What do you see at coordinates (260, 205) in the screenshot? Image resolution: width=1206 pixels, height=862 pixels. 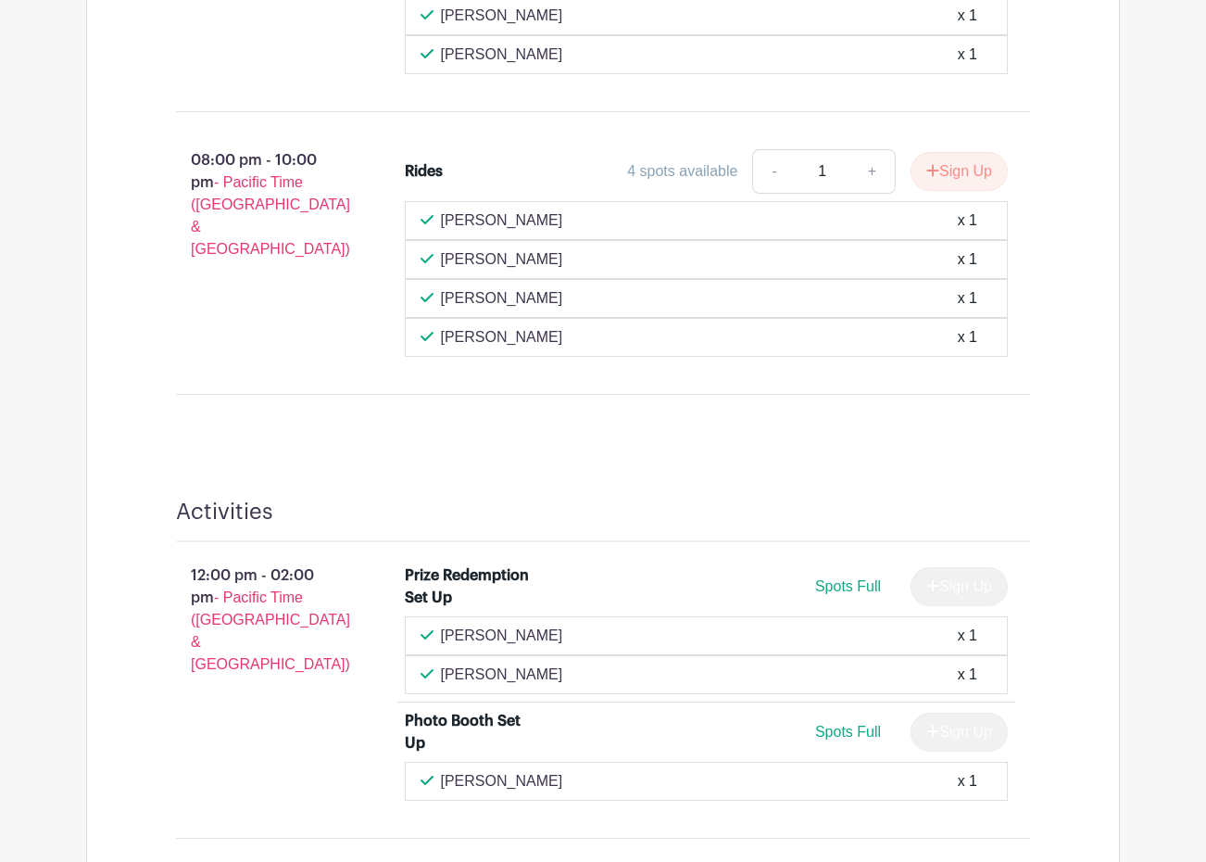 I see `p: 08:00 pm - 10:00 pm` at bounding box center [260, 205].